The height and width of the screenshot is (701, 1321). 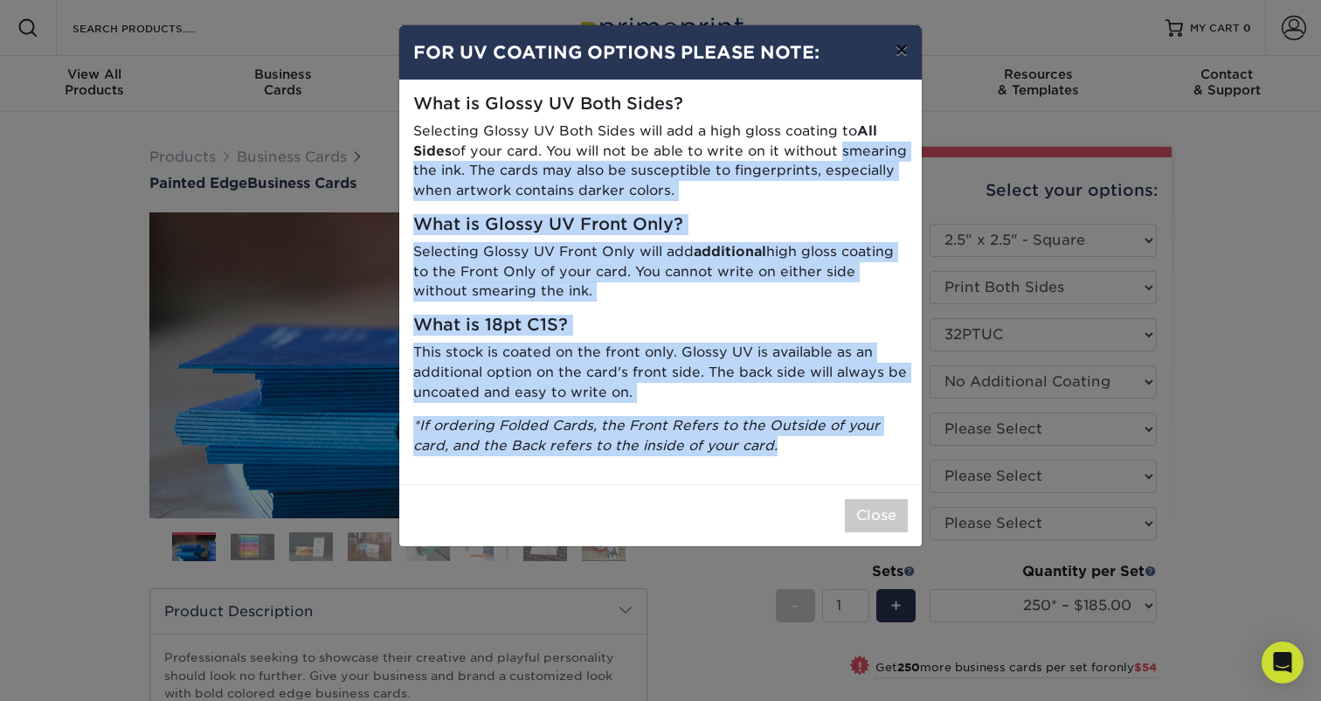 I want to click on h4: FOR UV COATING OPTIONS PLEASE NOTE:, so click(x=660, y=52).